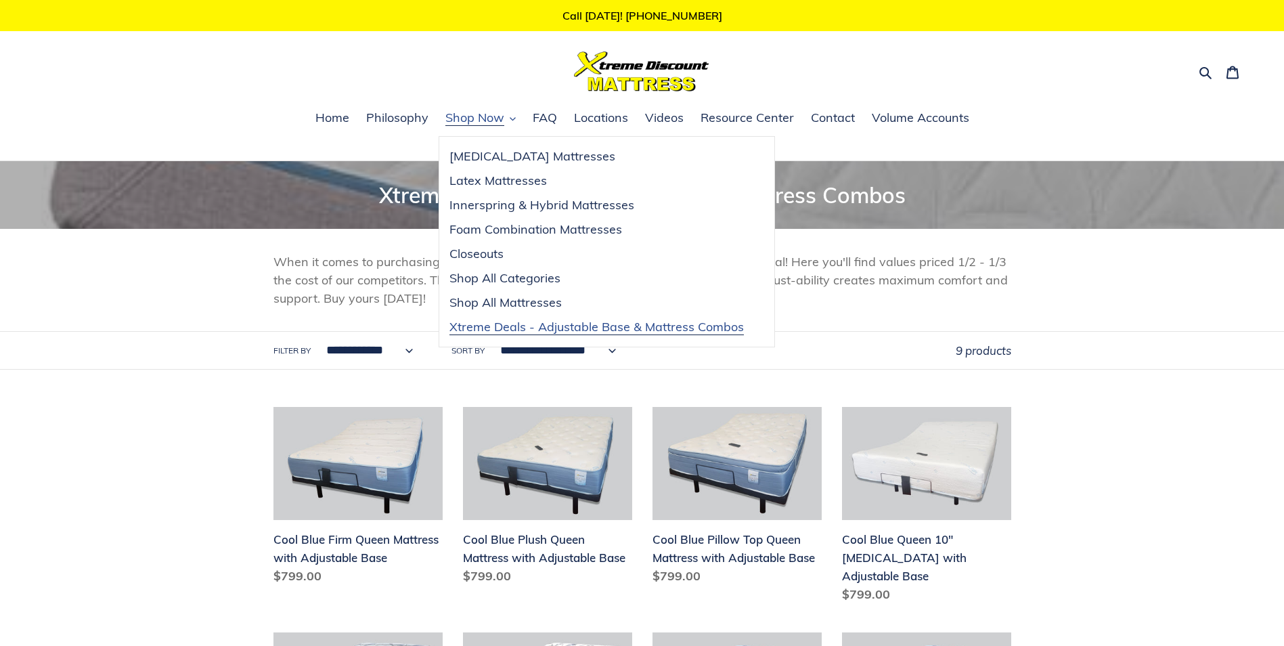 The image size is (1284, 646). Describe the element at coordinates (542, 205) in the screenshot. I see `span: Innerspring & Hybrid Mattresses` at that location.